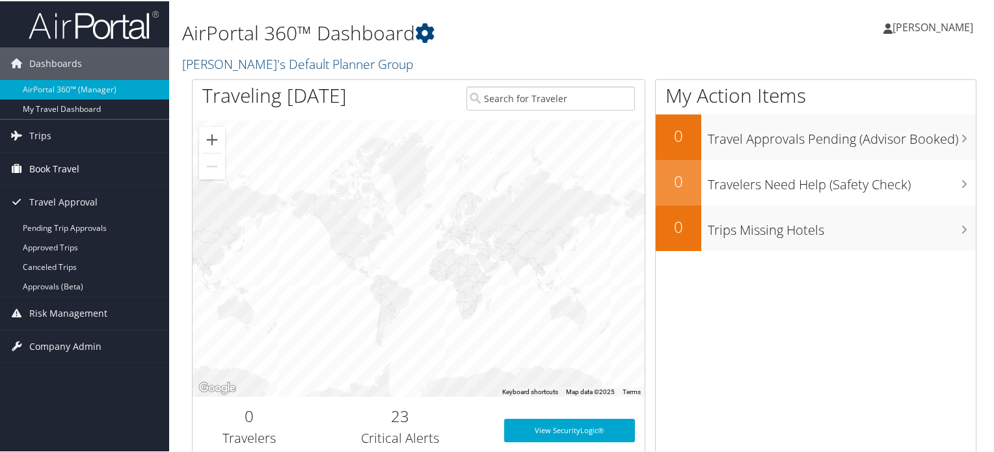  I want to click on h3: Travelers Need Help (Safety Check), so click(842, 180).